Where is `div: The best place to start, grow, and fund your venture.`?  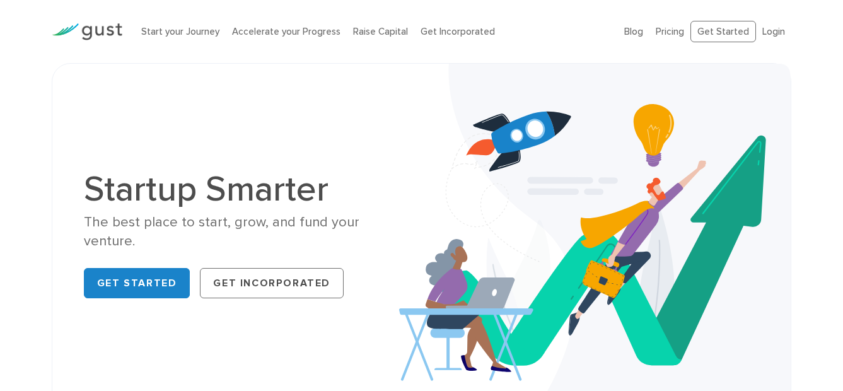
div: The best place to start, grow, and fund your venture. is located at coordinates (248, 231).